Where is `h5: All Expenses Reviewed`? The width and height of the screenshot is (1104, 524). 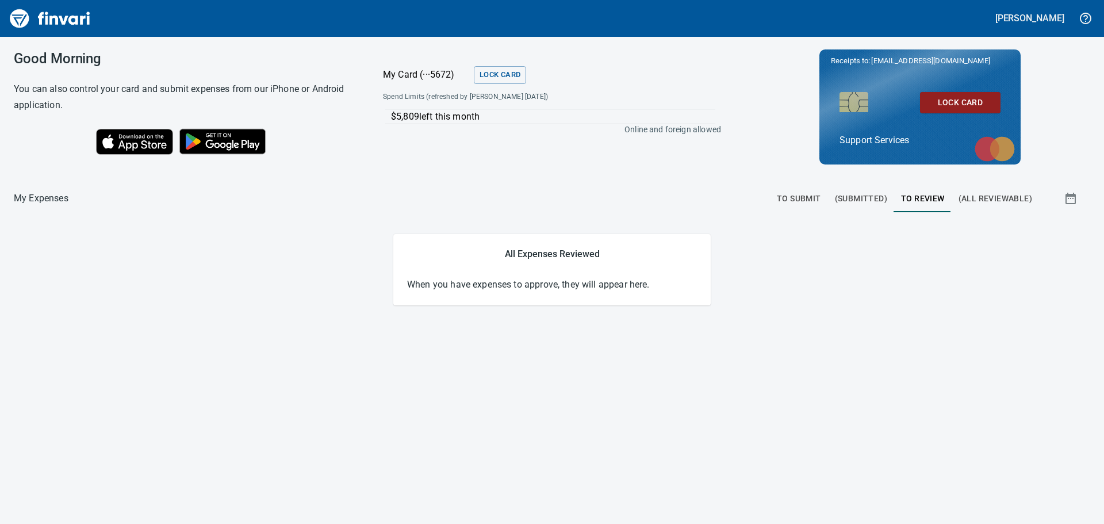
h5: All Expenses Reviewed is located at coordinates (552, 254).